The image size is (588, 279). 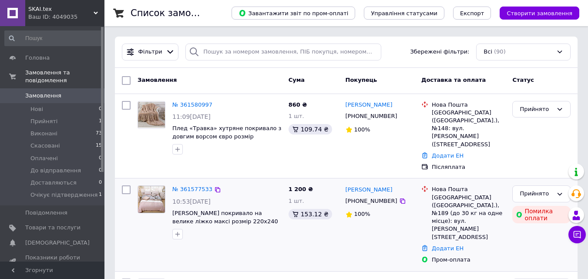 What do you see at coordinates (294, 13) in the screenshot?
I see `span: Завантажити звіт по пром-оплаті` at bounding box center [294, 13].